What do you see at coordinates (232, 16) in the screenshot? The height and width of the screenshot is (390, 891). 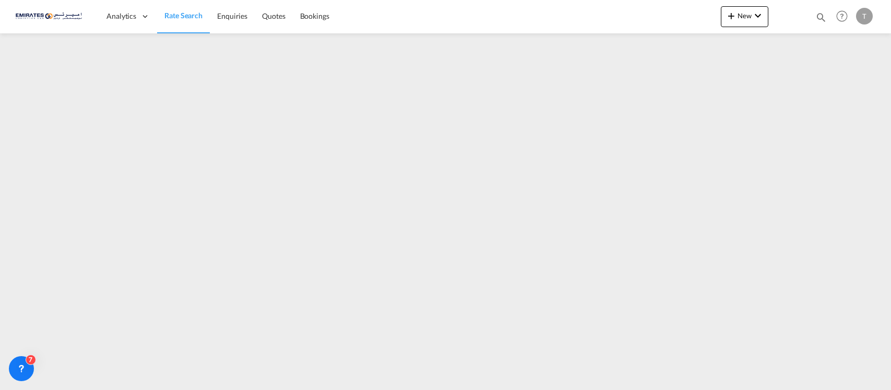 I see `span: Enquiries` at bounding box center [232, 16].